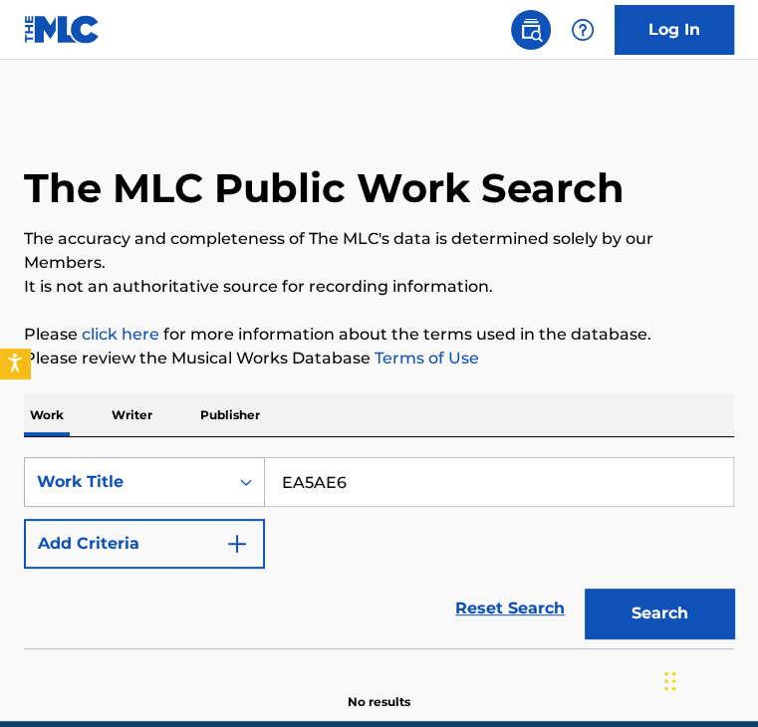 The image size is (758, 727). Describe the element at coordinates (531, 30) in the screenshot. I see `a: Public Search` at that location.